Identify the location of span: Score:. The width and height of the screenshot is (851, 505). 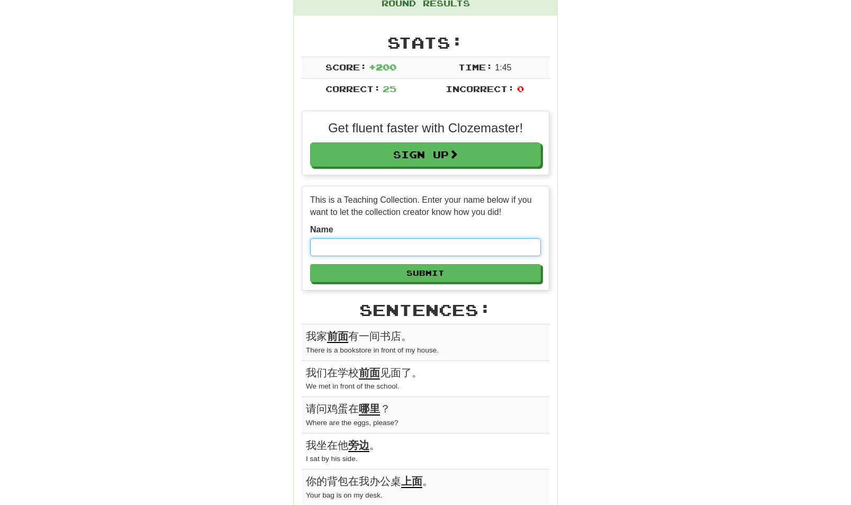
(346, 67).